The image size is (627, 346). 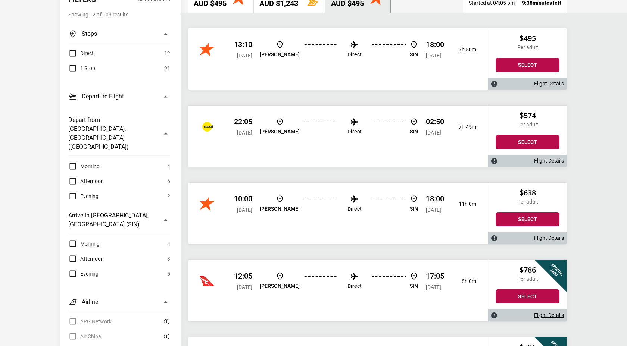 What do you see at coordinates (89, 34) in the screenshot?
I see `h3: Stops` at bounding box center [89, 34].